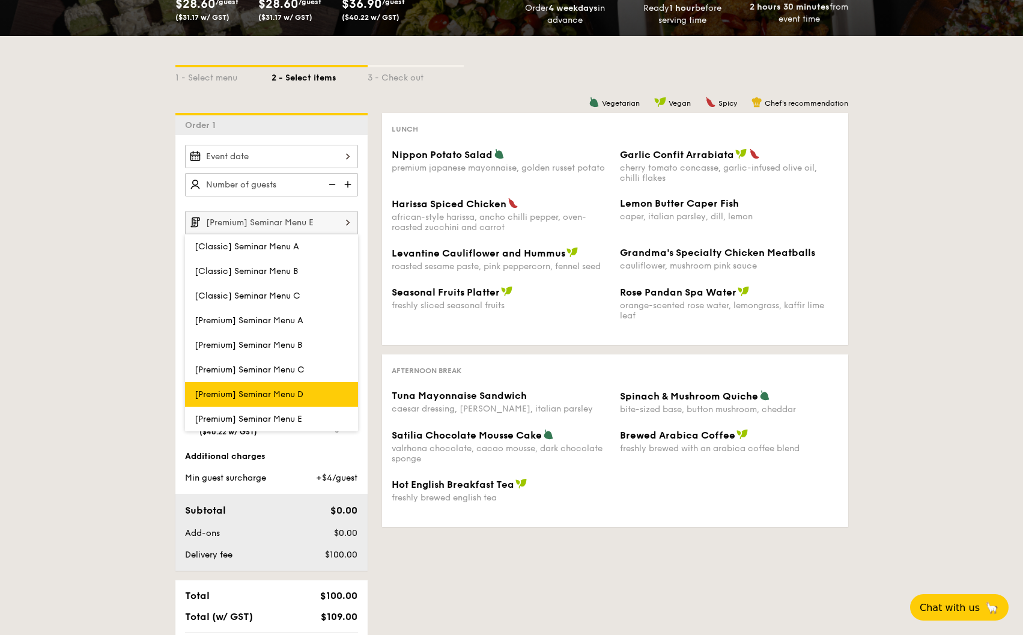  I want to click on div: freshly brewed with an arabica coffee blend, so click(729, 448).